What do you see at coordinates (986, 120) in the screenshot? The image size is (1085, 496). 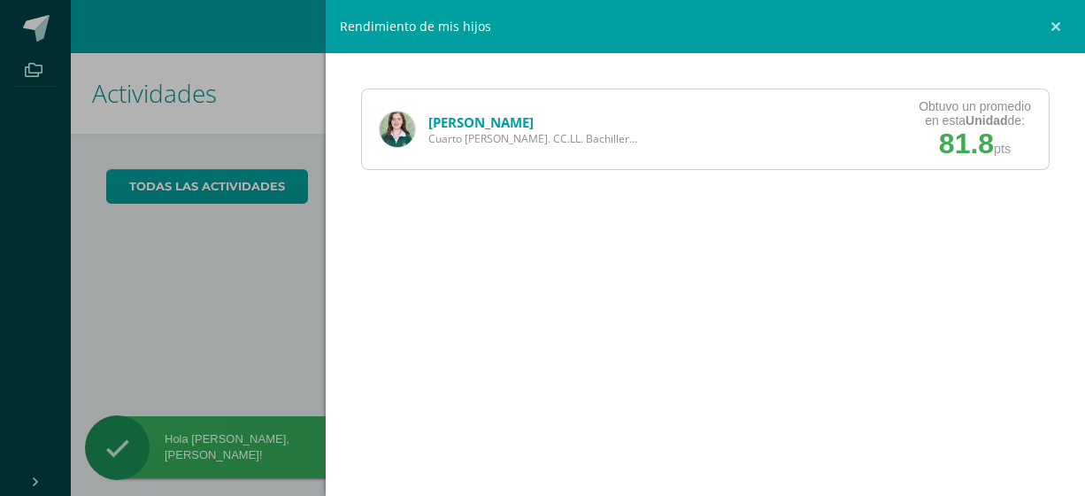 I see `strong: Unidad` at bounding box center [986, 120].